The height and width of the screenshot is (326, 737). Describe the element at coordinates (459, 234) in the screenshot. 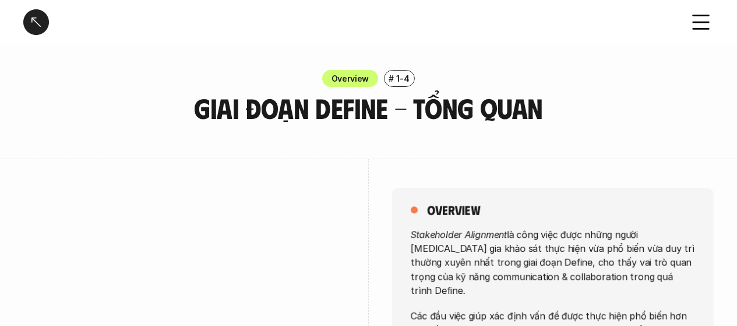

I see `em: Stakeholder Alignment` at that location.